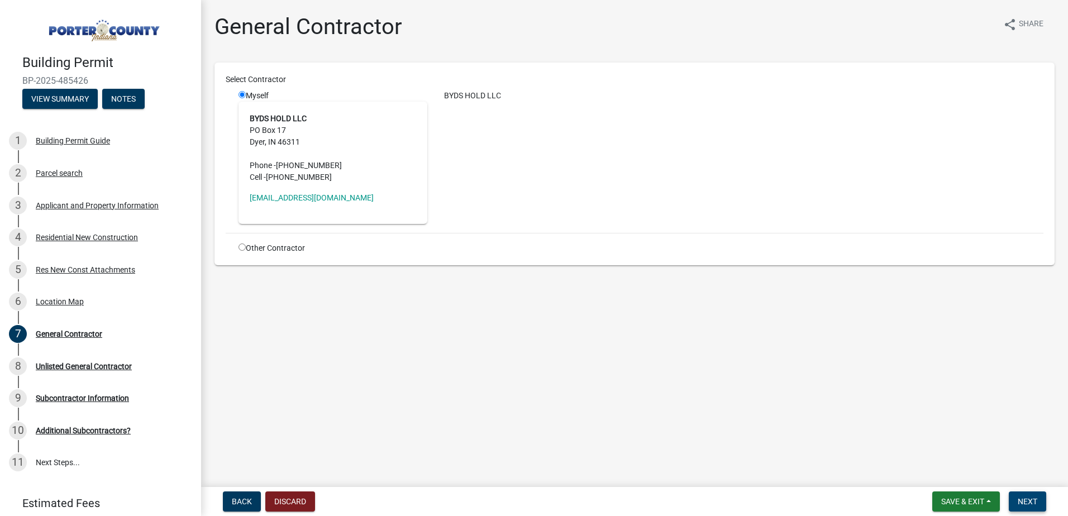  What do you see at coordinates (257, 177) in the screenshot?
I see `abbr: Cell -` at bounding box center [257, 177].